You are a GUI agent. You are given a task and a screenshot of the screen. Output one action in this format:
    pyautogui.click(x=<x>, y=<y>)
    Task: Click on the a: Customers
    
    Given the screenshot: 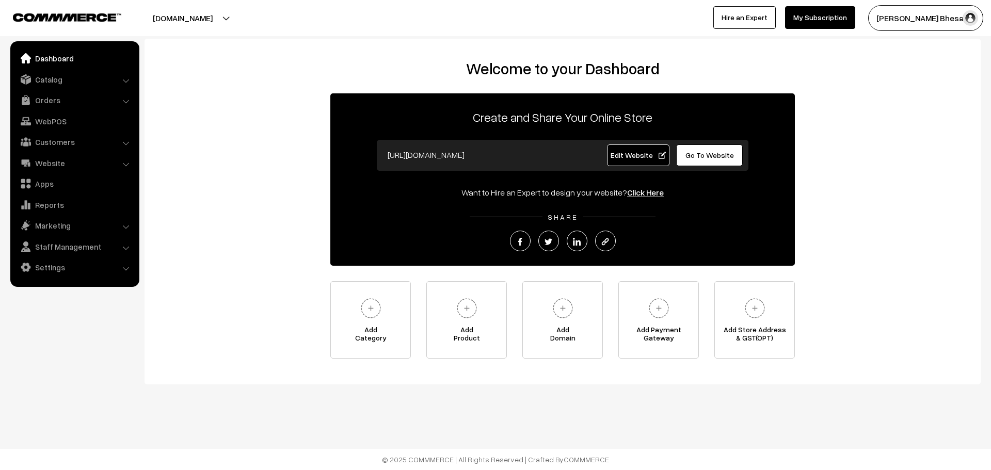 What is the action you would take?
    pyautogui.click(x=74, y=142)
    